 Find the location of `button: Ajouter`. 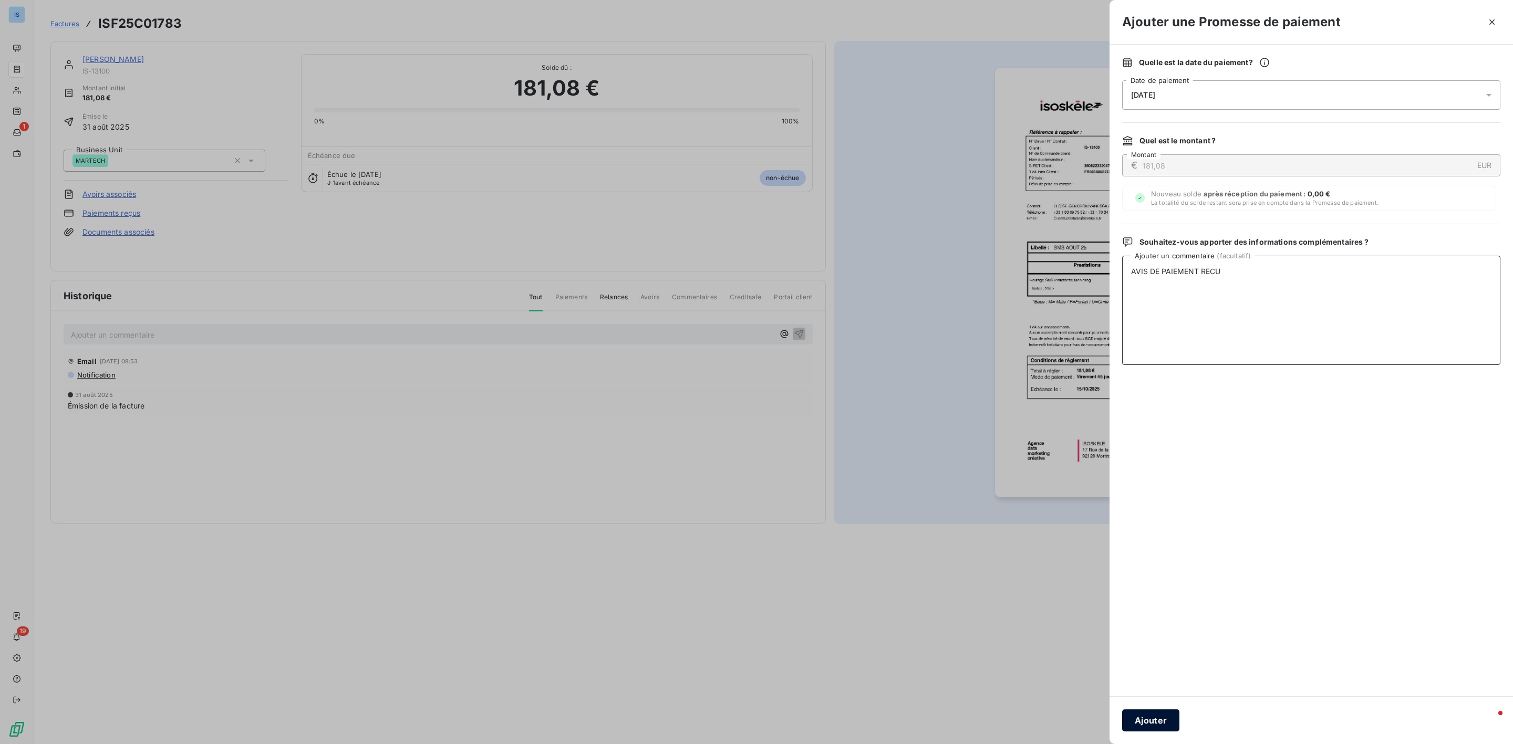

button: Ajouter is located at coordinates (1150, 721).